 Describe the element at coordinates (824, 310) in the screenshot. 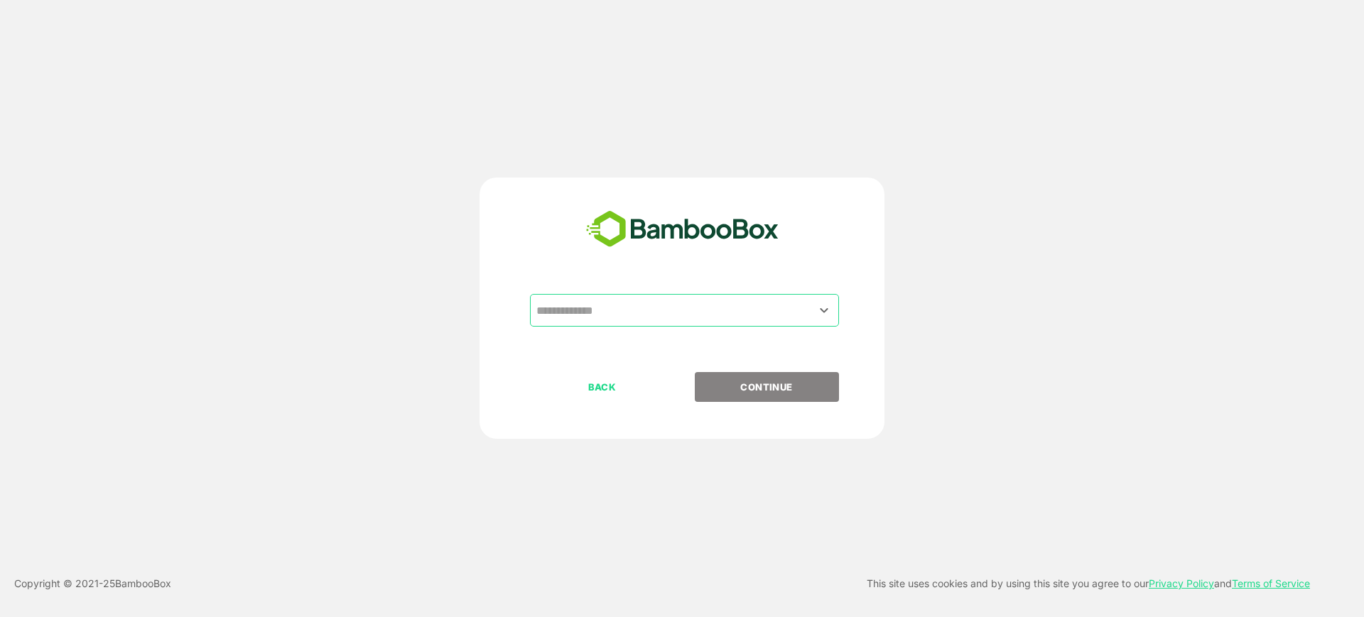

I see `button: Open` at that location.